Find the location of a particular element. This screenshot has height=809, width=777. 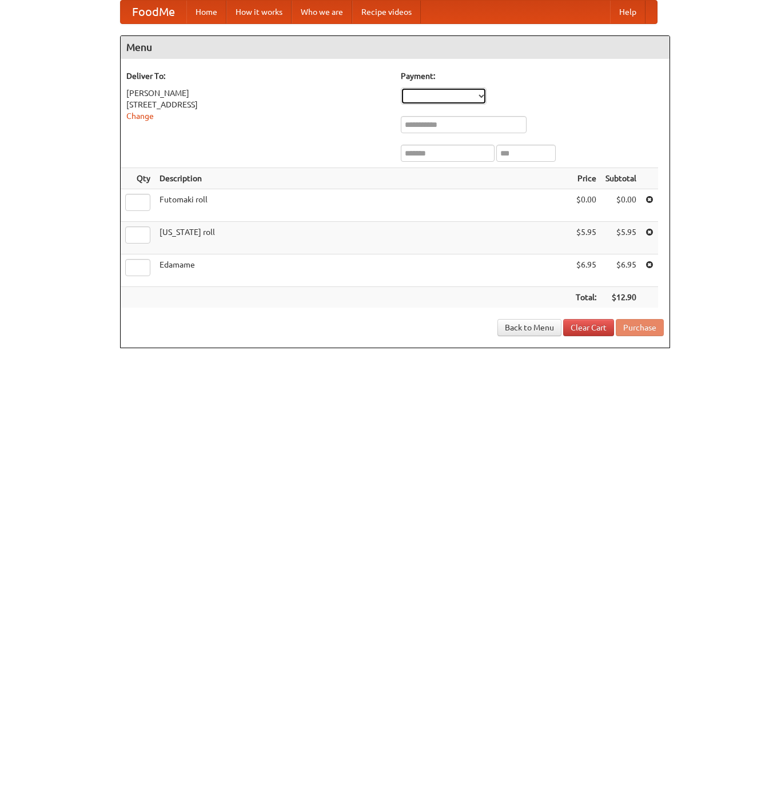

th: Qty is located at coordinates (138, 178).